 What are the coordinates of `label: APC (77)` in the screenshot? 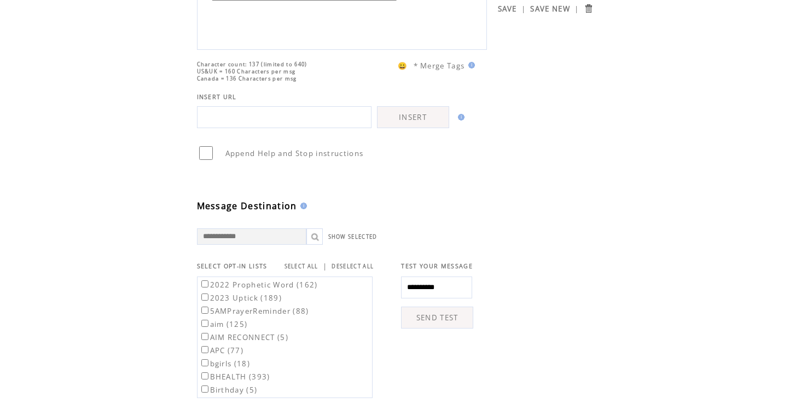 It's located at (222, 350).